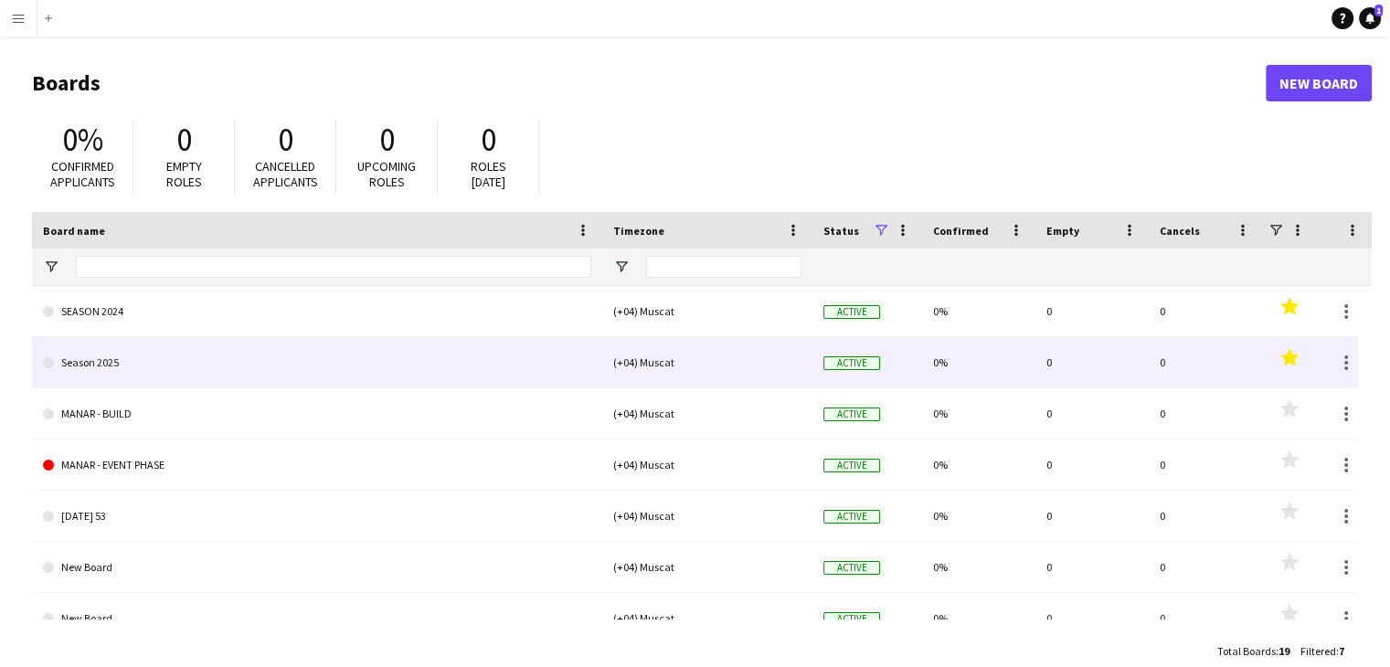  I want to click on a: Season 2025, so click(317, 363).